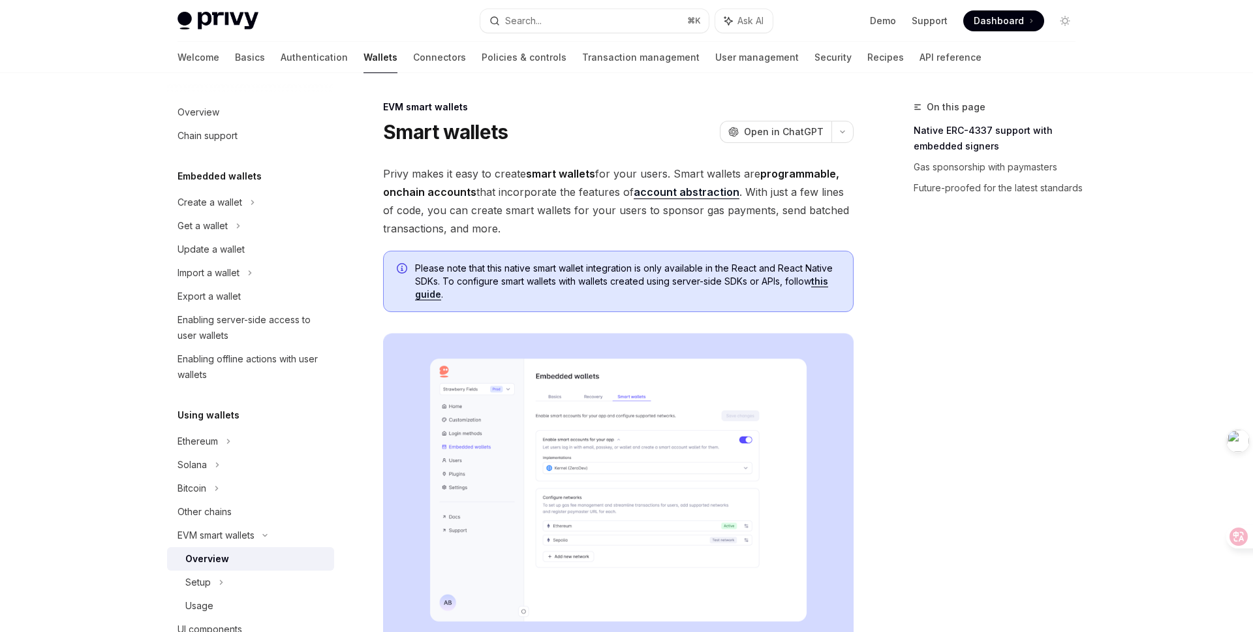 Image resolution: width=1253 pixels, height=632 pixels. Describe the element at coordinates (198, 57) in the screenshot. I see `a: Welcome` at that location.